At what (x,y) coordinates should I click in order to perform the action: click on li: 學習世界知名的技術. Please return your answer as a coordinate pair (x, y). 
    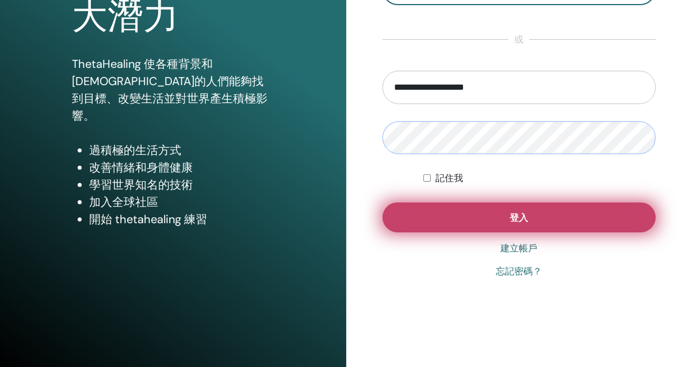
    Looking at the image, I should click on (181, 185).